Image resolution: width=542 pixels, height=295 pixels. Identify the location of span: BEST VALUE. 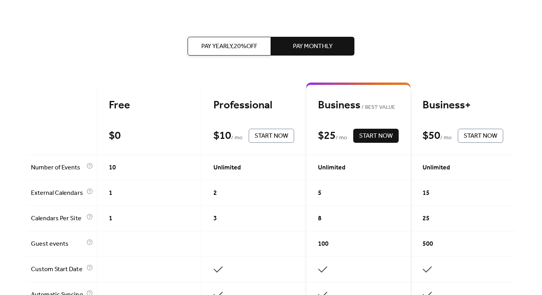
(377, 108).